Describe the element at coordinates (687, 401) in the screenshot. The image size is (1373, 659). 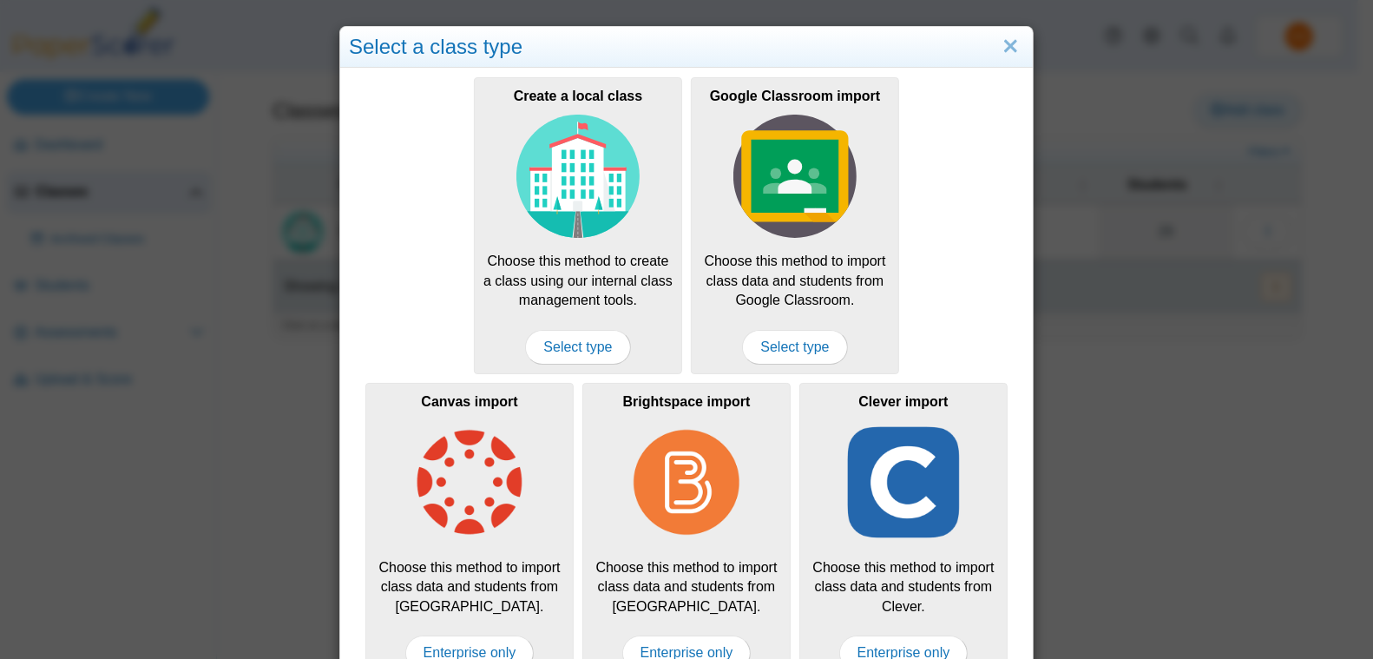
I see `b: Brightspace import` at that location.